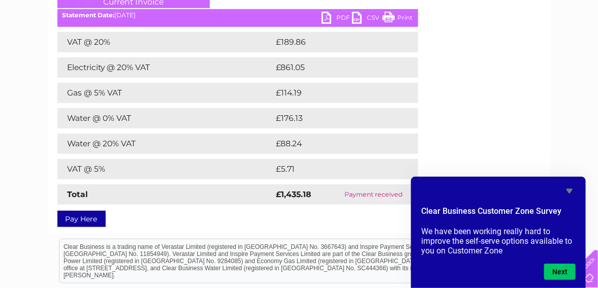  What do you see at coordinates (81, 219) in the screenshot?
I see `a: Pay Here` at bounding box center [81, 219].